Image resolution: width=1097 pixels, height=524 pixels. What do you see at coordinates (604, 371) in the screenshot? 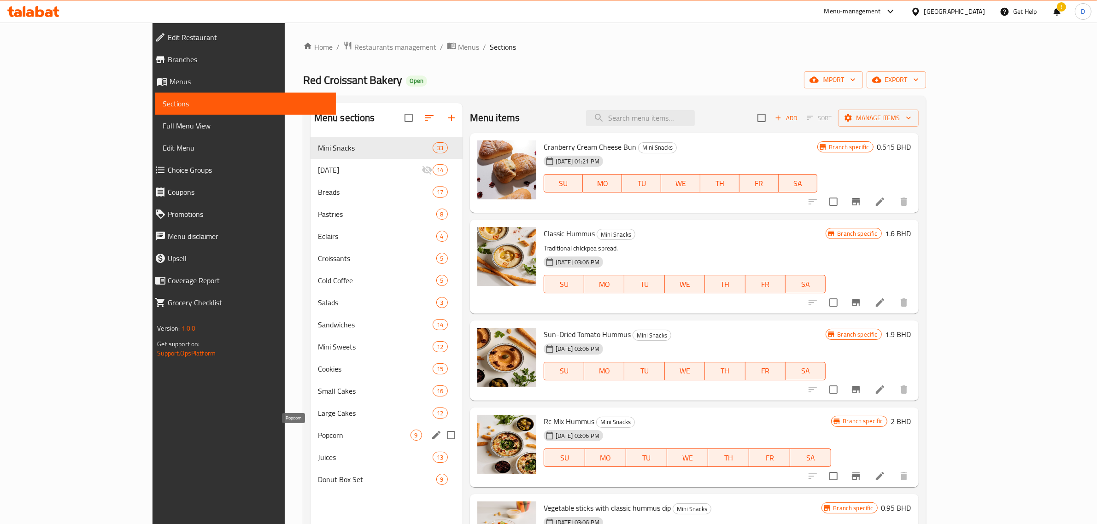
I see `span: MO` at bounding box center [604, 371].